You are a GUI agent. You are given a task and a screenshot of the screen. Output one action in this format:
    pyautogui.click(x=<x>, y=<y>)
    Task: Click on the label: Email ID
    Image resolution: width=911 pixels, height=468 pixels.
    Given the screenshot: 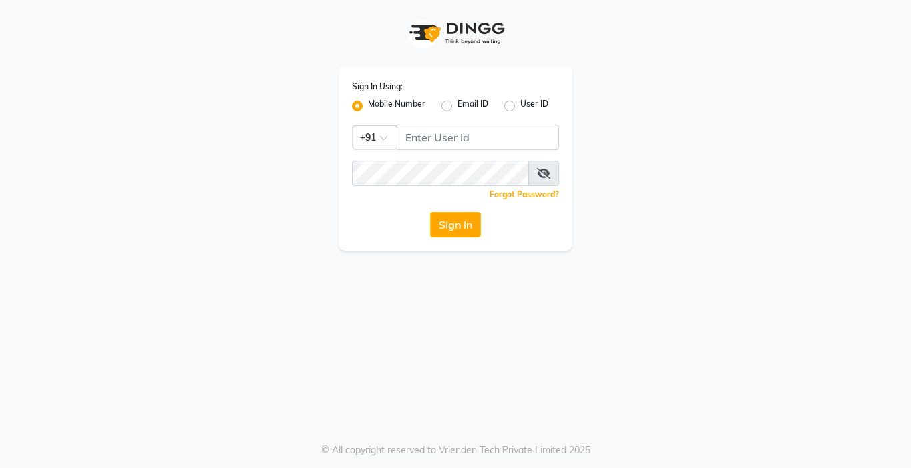 What is the action you would take?
    pyautogui.click(x=473, y=106)
    